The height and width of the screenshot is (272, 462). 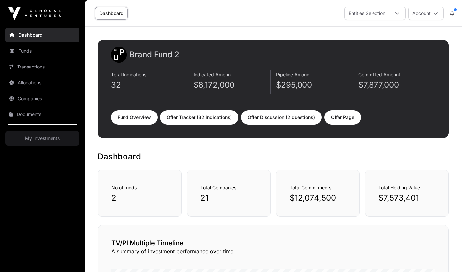 What do you see at coordinates (34, 13) in the screenshot?
I see `img: Icehouse Ventures Logo` at bounding box center [34, 13].